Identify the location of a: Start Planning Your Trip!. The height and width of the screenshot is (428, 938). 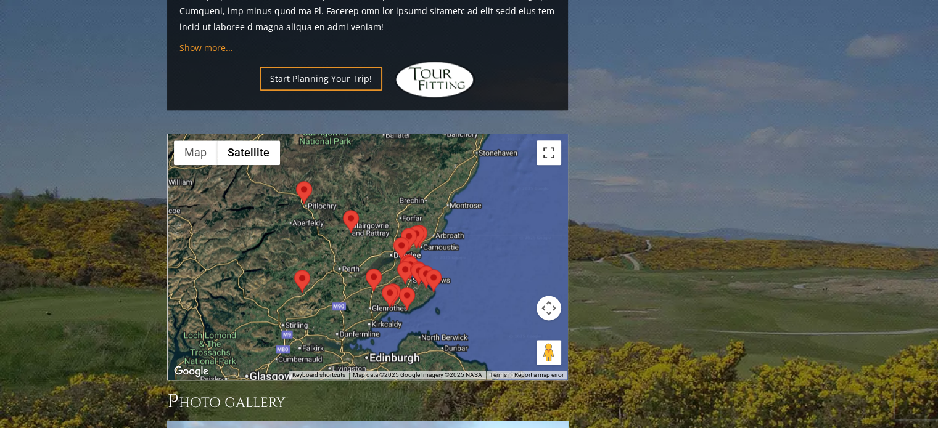
(321, 78).